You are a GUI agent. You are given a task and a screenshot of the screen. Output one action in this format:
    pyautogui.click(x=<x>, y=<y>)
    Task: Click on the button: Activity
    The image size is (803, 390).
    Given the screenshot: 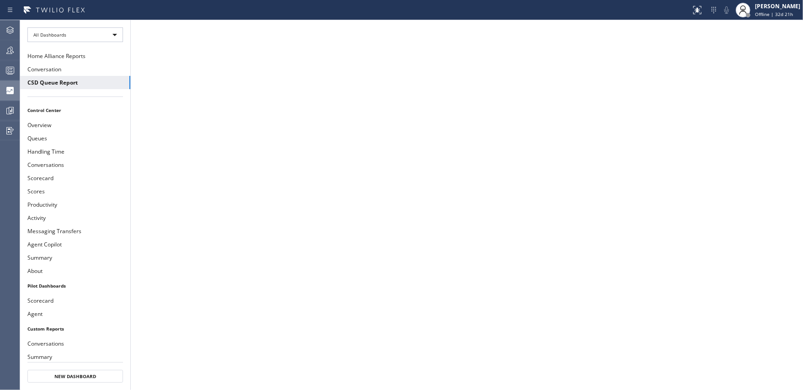 What is the action you would take?
    pyautogui.click(x=75, y=218)
    